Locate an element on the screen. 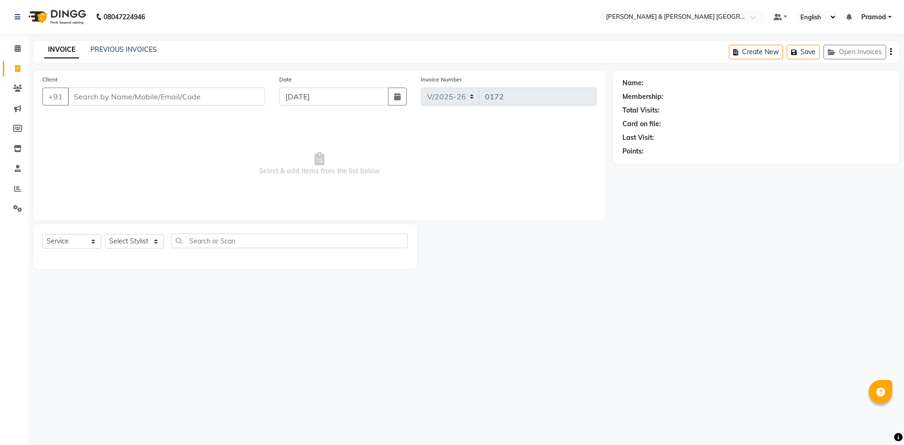 This screenshot has height=445, width=904. input: Search or Scan is located at coordinates (289, 240).